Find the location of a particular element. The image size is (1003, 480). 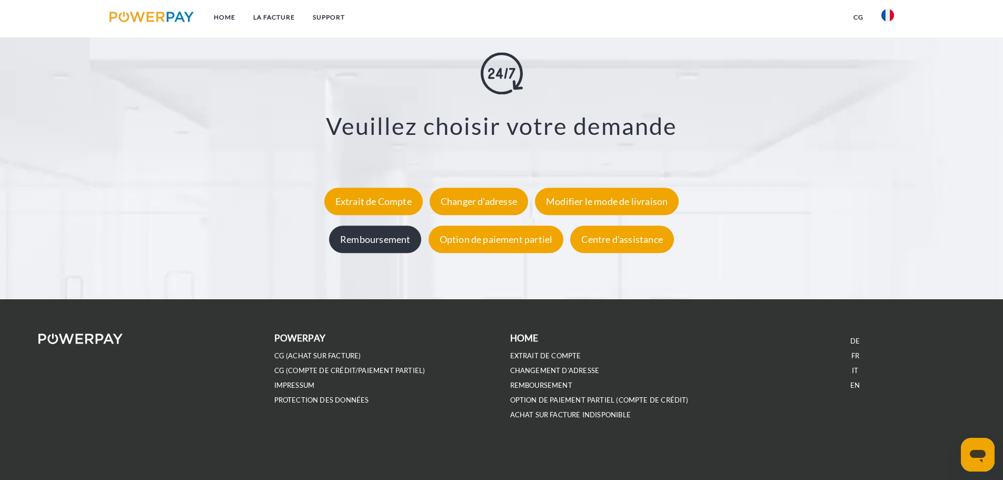

div: Option de paiement partiel is located at coordinates (496, 239).